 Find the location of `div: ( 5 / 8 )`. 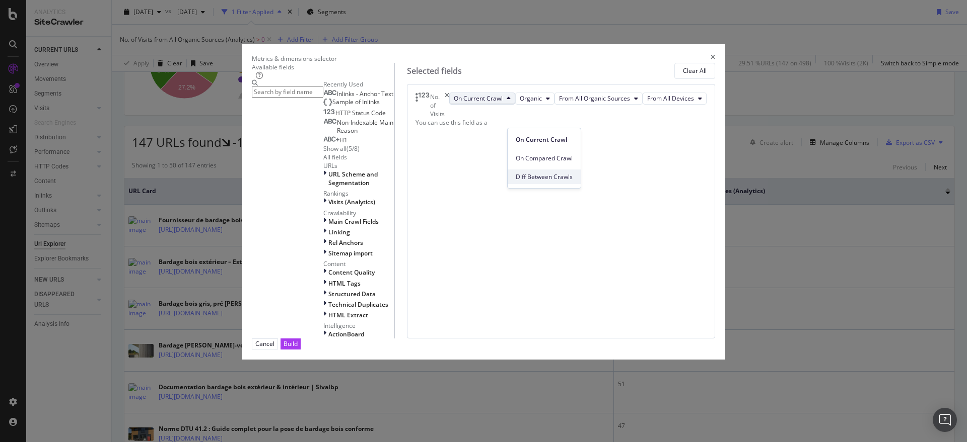

div: ( 5 / 8 ) is located at coordinates (353, 149).